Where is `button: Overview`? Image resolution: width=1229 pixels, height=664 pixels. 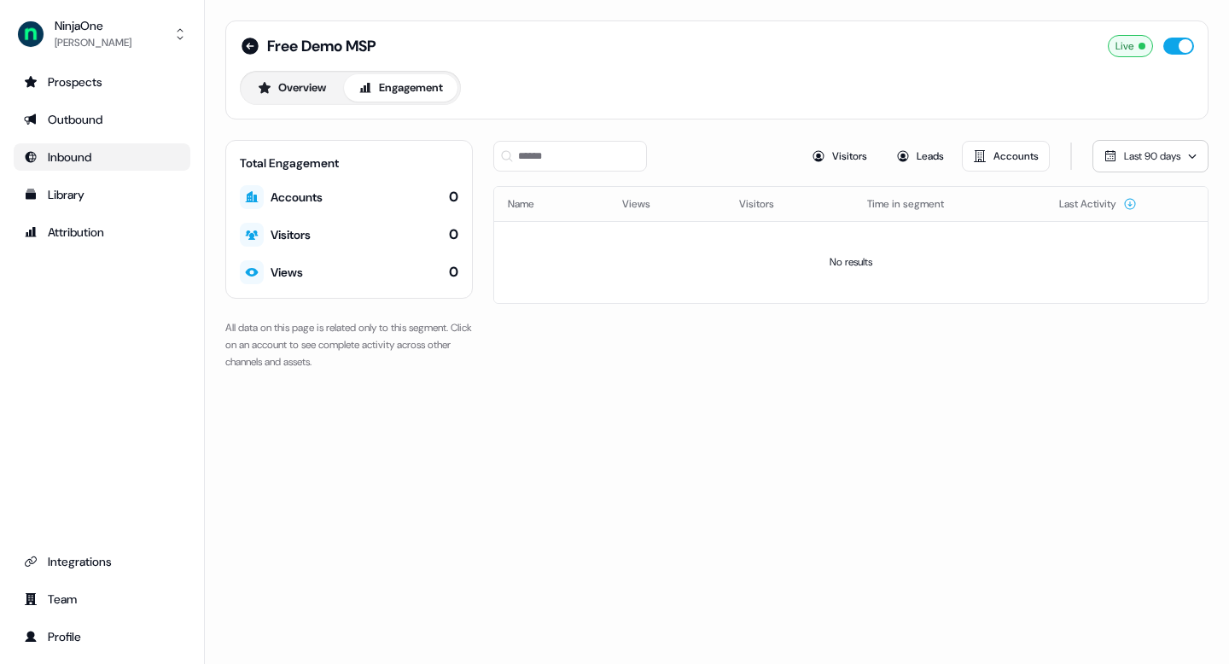 button: Overview is located at coordinates (292, 88).